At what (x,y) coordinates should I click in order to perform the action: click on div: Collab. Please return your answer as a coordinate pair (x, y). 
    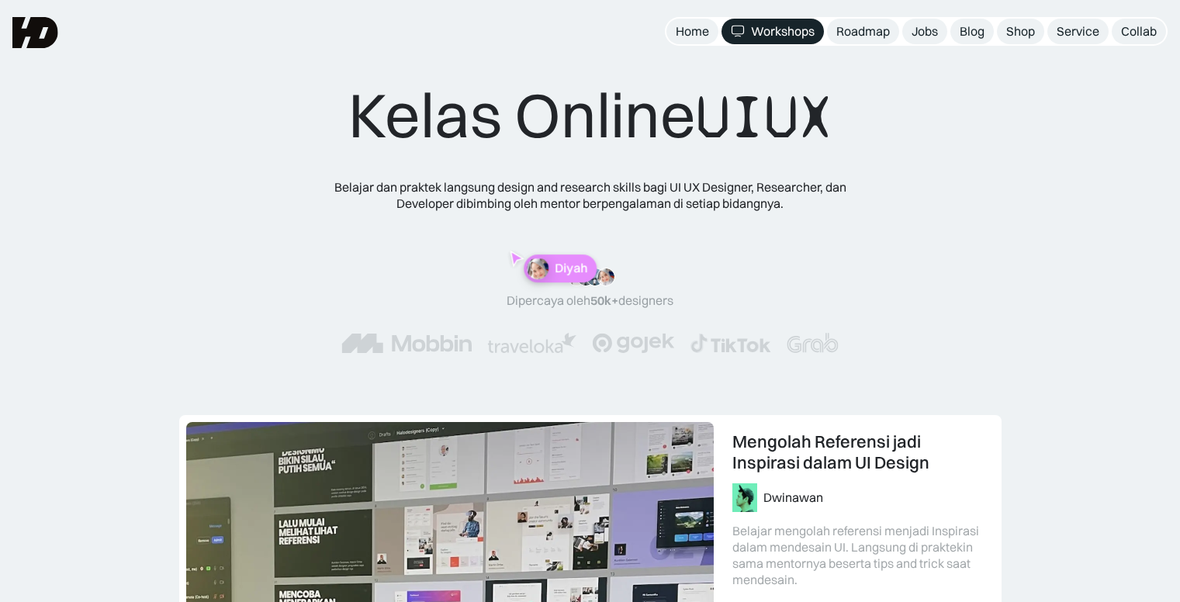
    Looking at the image, I should click on (1139, 31).